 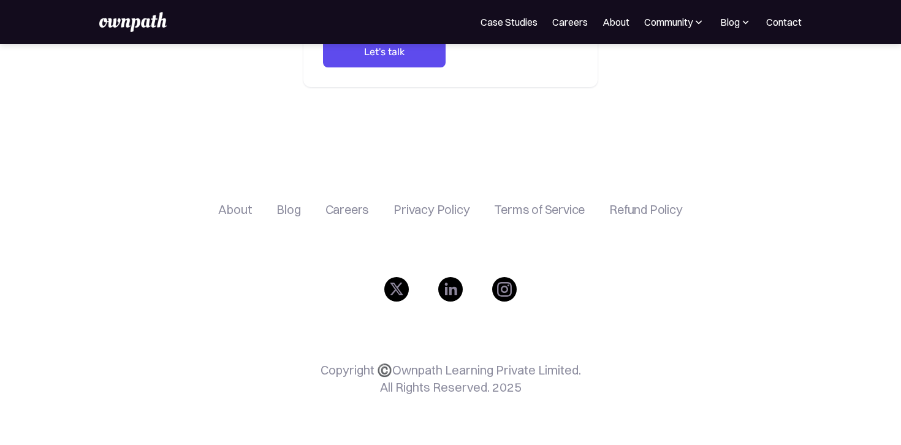 I want to click on a: Terms of Service, so click(x=539, y=210).